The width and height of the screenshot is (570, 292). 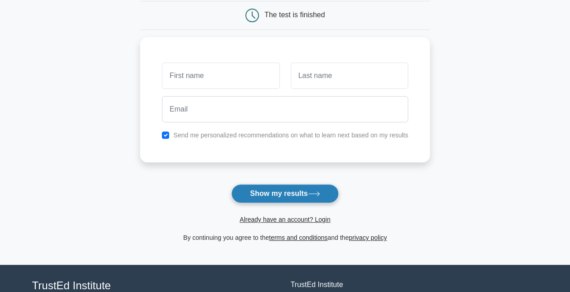 I want to click on a: privacy policy, so click(x=368, y=238).